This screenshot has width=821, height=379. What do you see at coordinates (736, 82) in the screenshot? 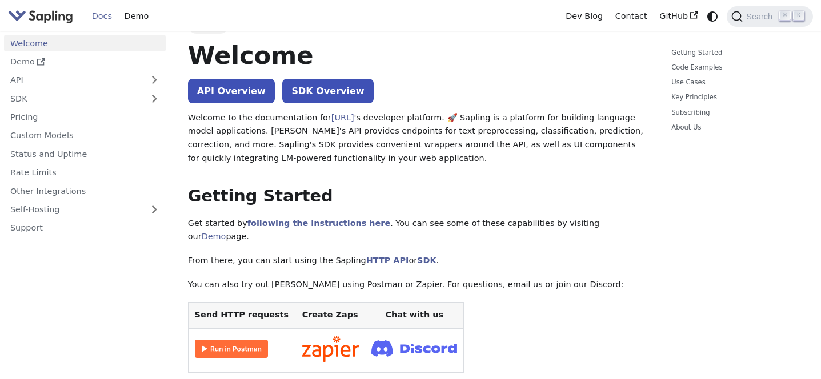
I see `a: Use Cases` at bounding box center [736, 82].